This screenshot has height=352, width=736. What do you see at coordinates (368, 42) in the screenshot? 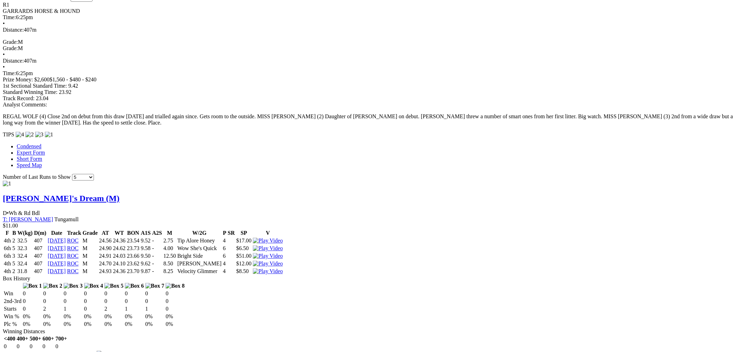
I see `div: M` at bounding box center [368, 42].